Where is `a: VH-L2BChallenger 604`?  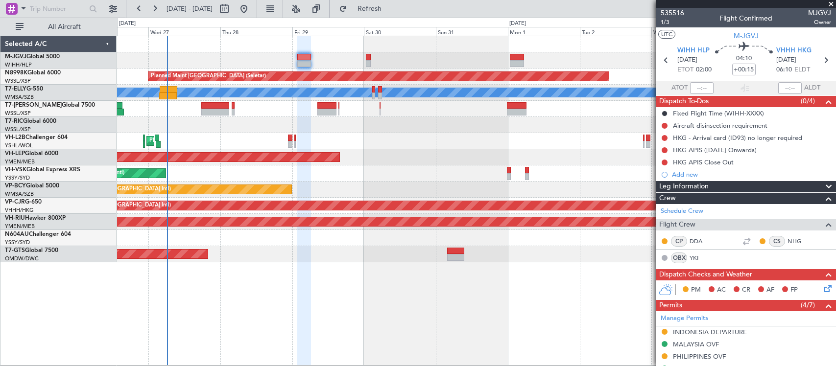 a: VH-L2BChallenger 604 is located at coordinates (36, 138).